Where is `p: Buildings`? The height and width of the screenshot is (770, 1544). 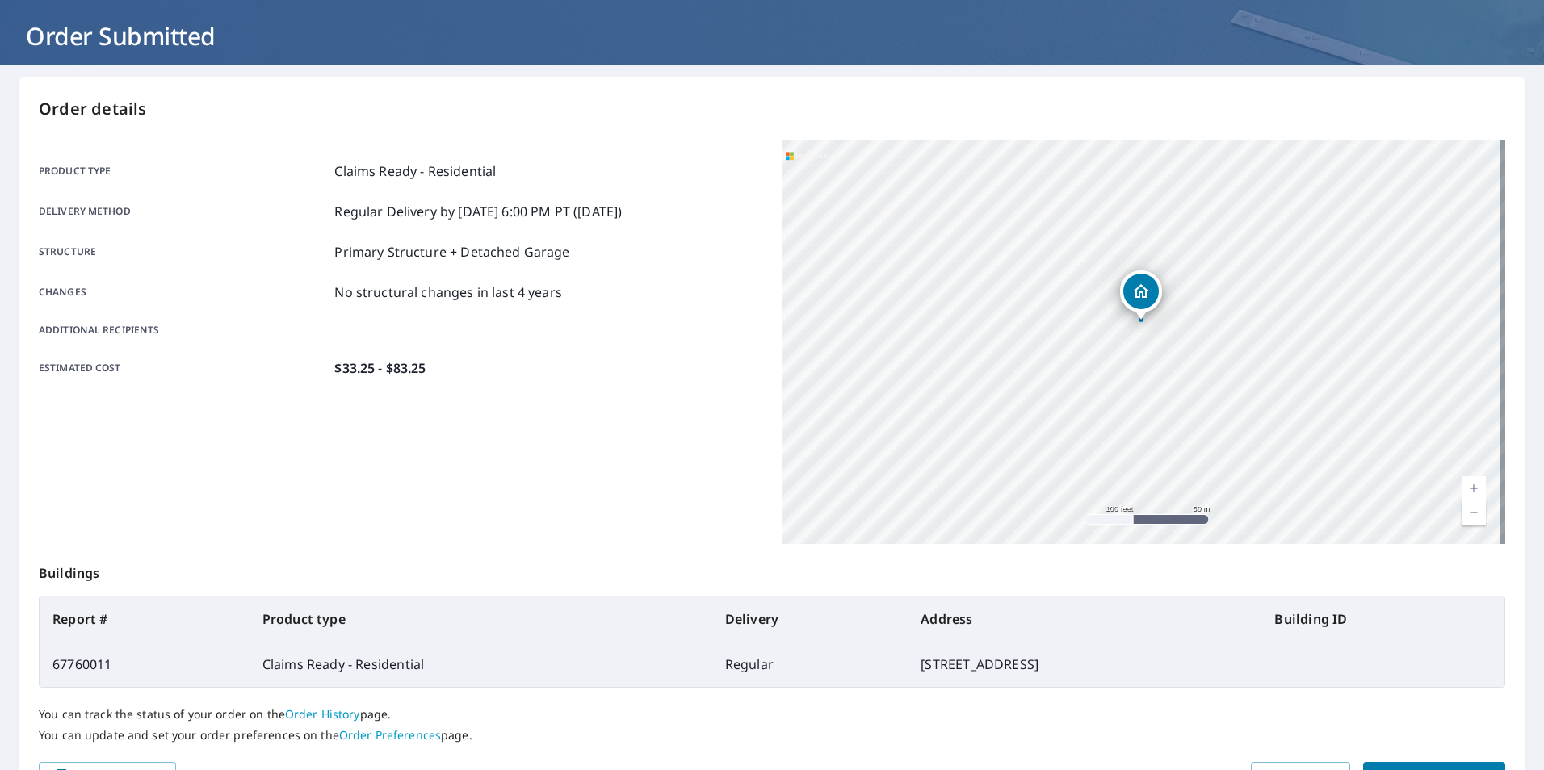
p: Buildings is located at coordinates (772, 570).